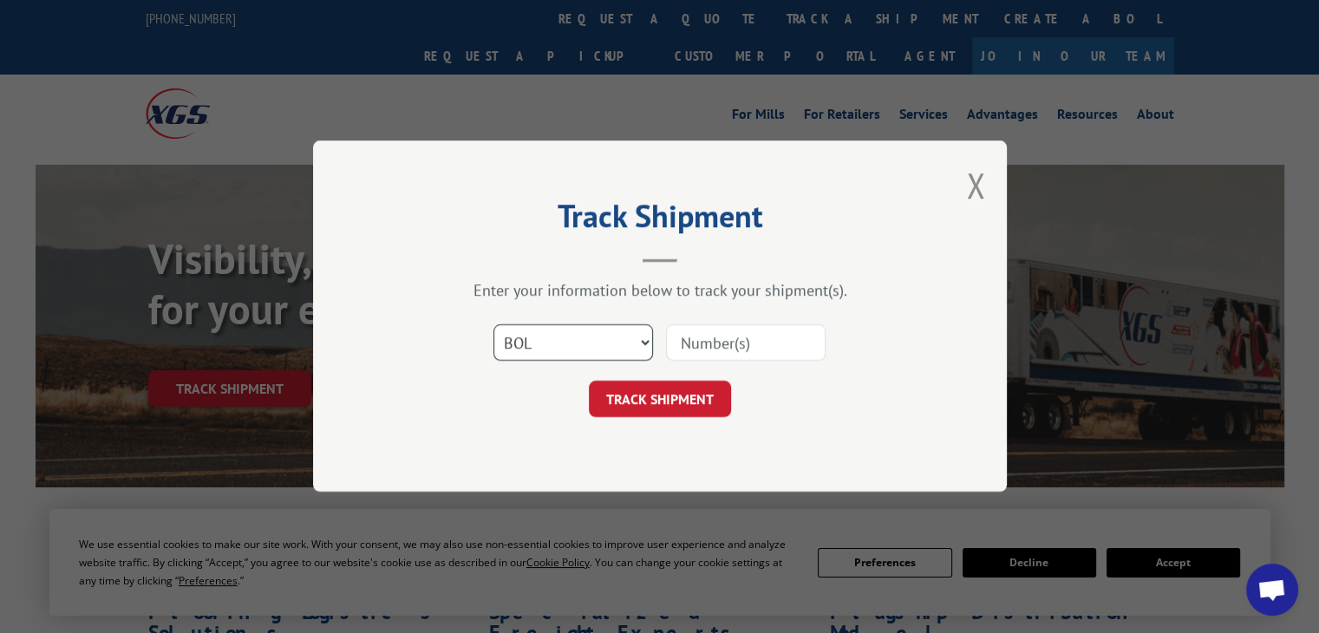  Describe the element at coordinates (976, 185) in the screenshot. I see `button: Close modal` at that location.